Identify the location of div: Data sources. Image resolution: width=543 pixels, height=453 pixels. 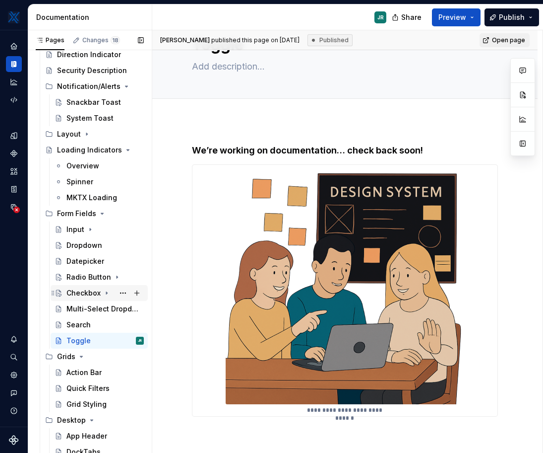
(14, 207).